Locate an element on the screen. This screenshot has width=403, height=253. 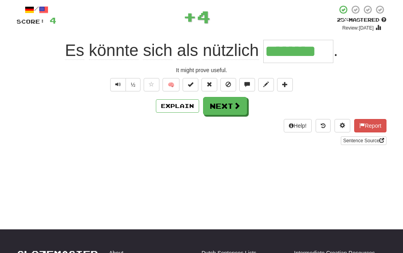
button: Reset to 0% Mastered (alt+r) is located at coordinates (210, 85).